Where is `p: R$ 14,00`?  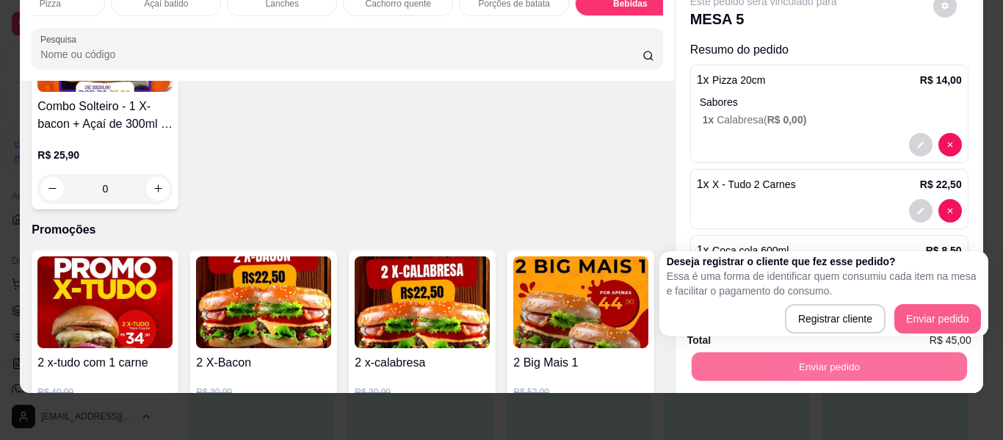
p: R$ 14,00 is located at coordinates (940, 80).